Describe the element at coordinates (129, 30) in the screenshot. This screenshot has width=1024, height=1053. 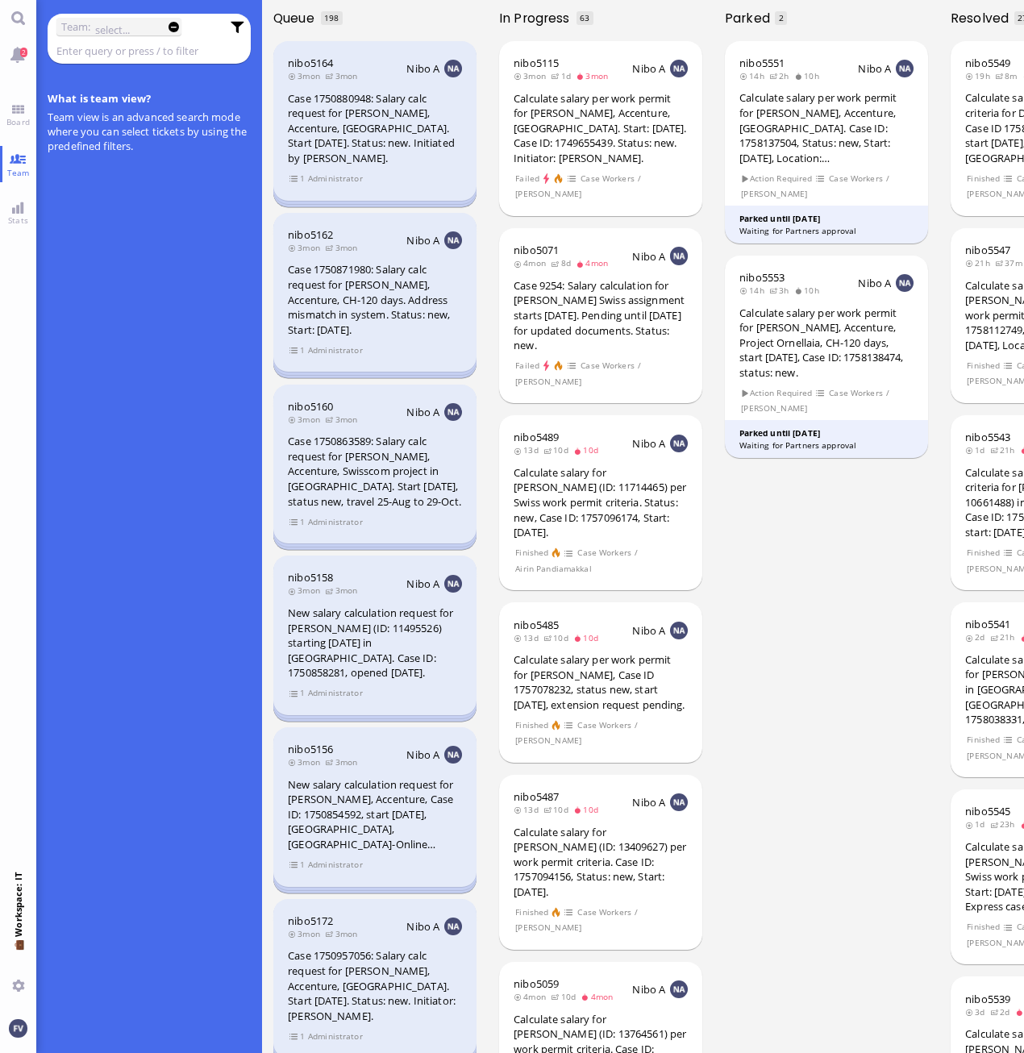
I see `input: select...` at that location.